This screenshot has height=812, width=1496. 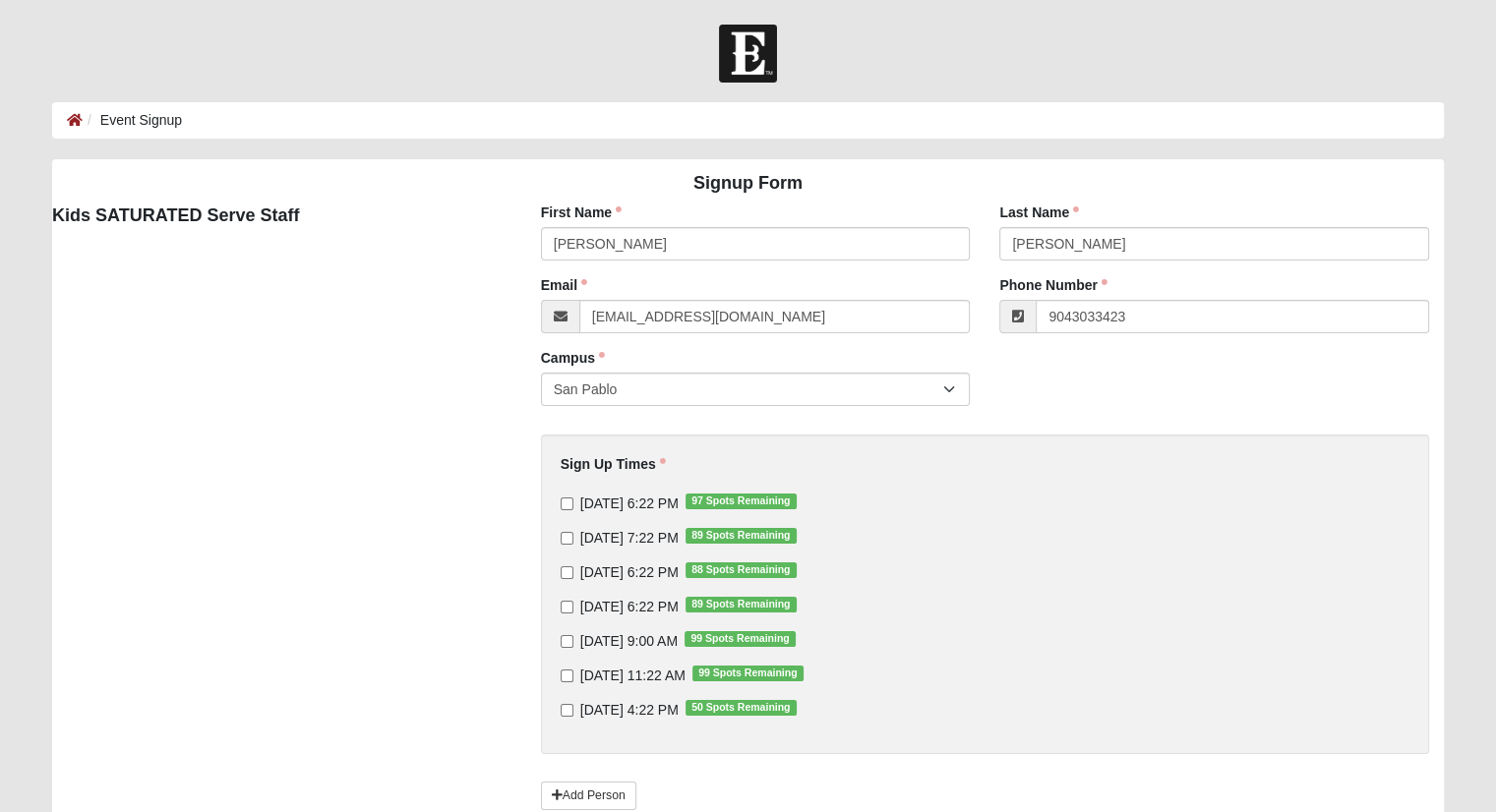 What do you see at coordinates (741, 501) in the screenshot?
I see `span: 97 Spots Remaining` at bounding box center [741, 501].